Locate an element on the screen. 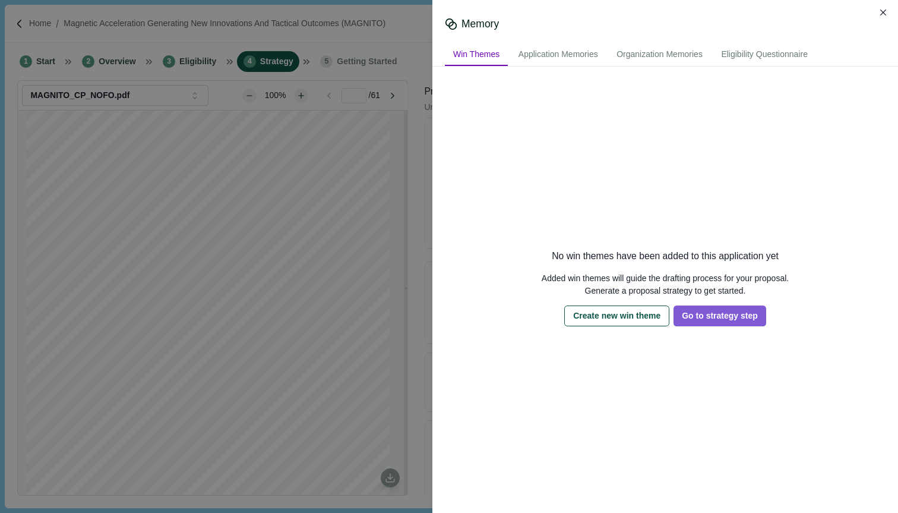 Image resolution: width=898 pixels, height=513 pixels. div: Organization Memories is located at coordinates (660, 55).